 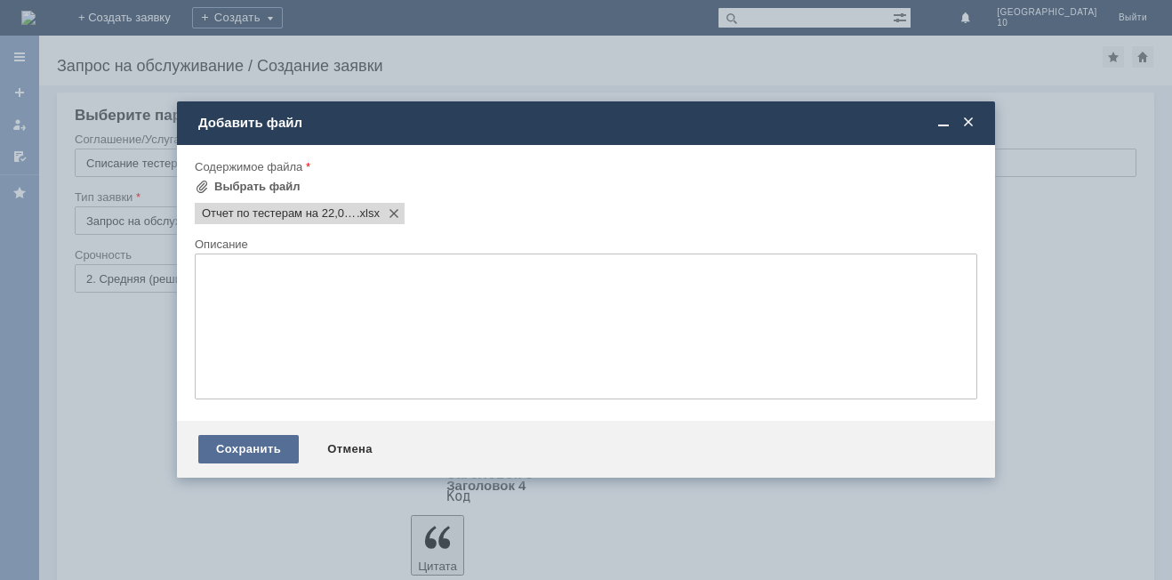 What do you see at coordinates (133, 36) in the screenshot?
I see `div: Примите в работу запрос на списание тестеров` at bounding box center [133, 36].